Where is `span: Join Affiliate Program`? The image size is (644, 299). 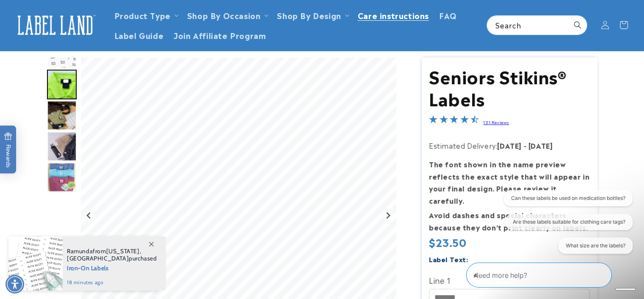 span: Join Affiliate Program is located at coordinates (220, 35).